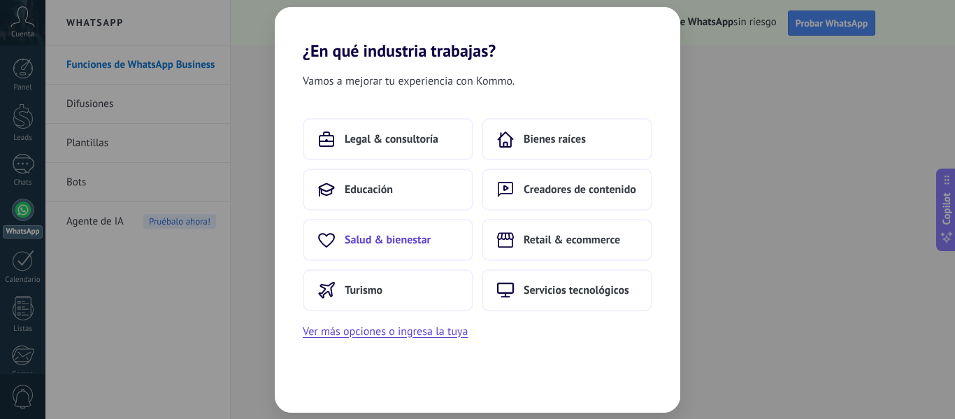 The height and width of the screenshot is (419, 955). I want to click on span: Retail & ecommerce, so click(572, 240).